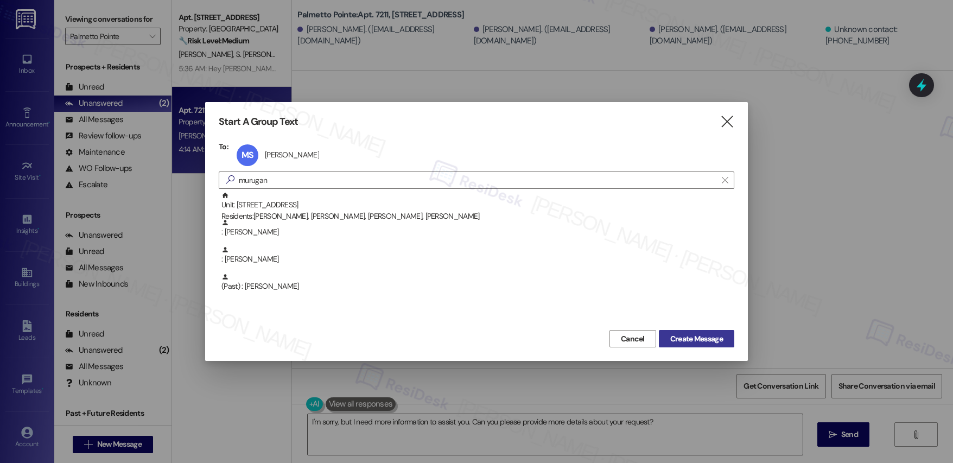 The image size is (953, 463). I want to click on span: Create Message, so click(696, 339).